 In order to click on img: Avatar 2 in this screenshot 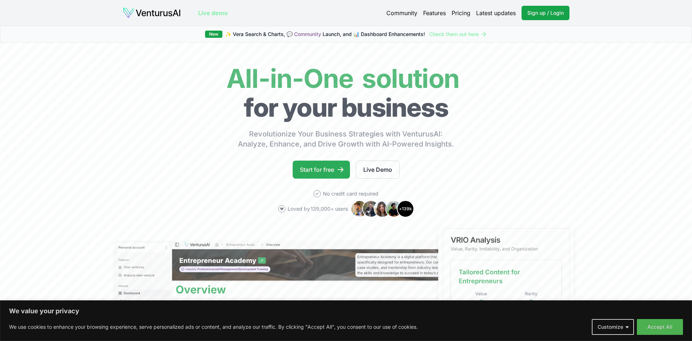, I will do `click(371, 209)`.